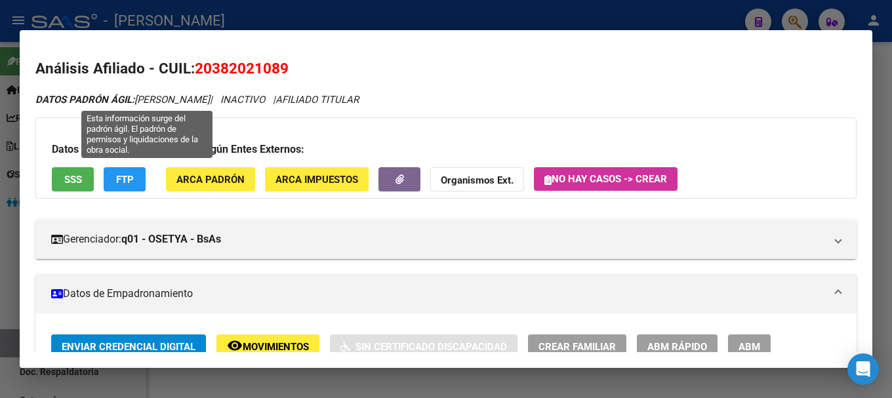  I want to click on button: ARCA Padrón, so click(210, 179).